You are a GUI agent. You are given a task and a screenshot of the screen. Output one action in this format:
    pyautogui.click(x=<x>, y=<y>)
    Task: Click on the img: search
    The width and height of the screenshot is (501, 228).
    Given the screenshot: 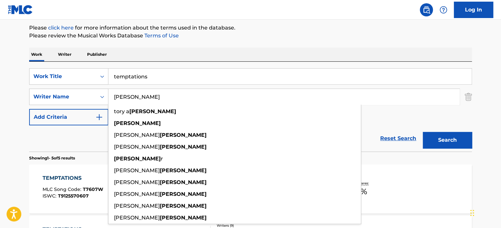 What is the action you would take?
    pyautogui.click(x=426, y=10)
    